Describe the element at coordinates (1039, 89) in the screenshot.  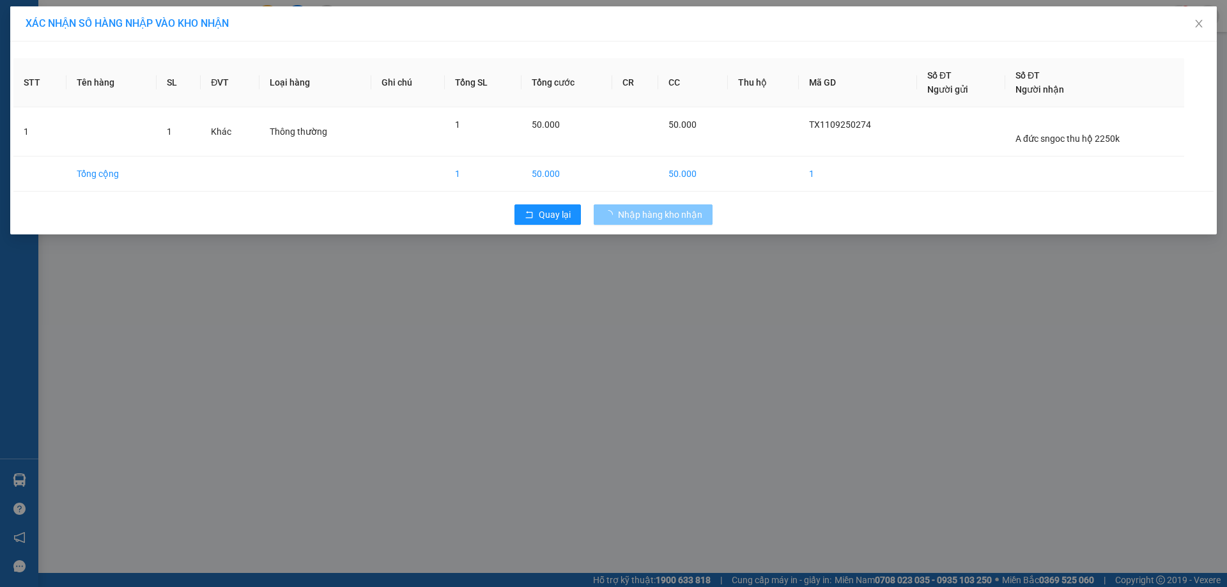
I see `span: Người nhận` at that location.